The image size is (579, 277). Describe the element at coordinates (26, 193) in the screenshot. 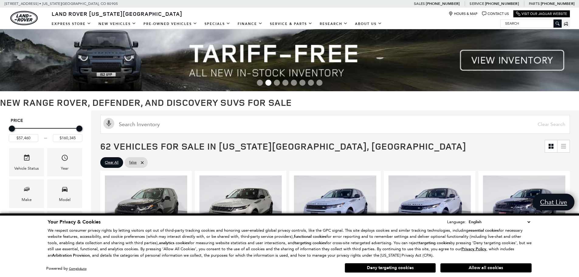

I see `div: MakeMake` at that location.